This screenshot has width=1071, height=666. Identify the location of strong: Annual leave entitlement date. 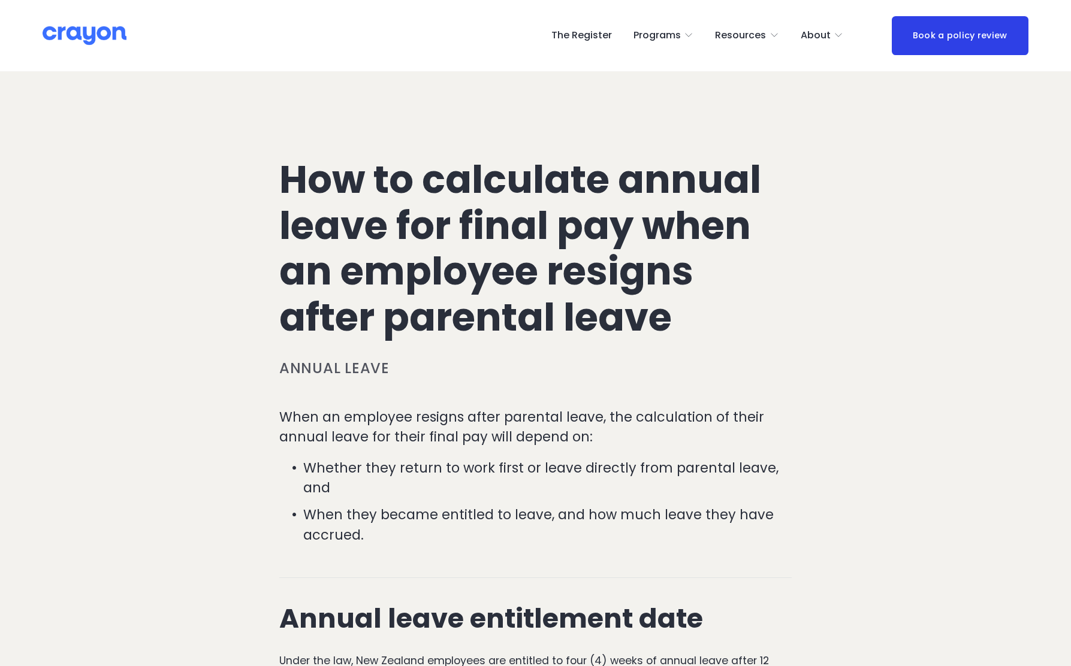
(491, 618).